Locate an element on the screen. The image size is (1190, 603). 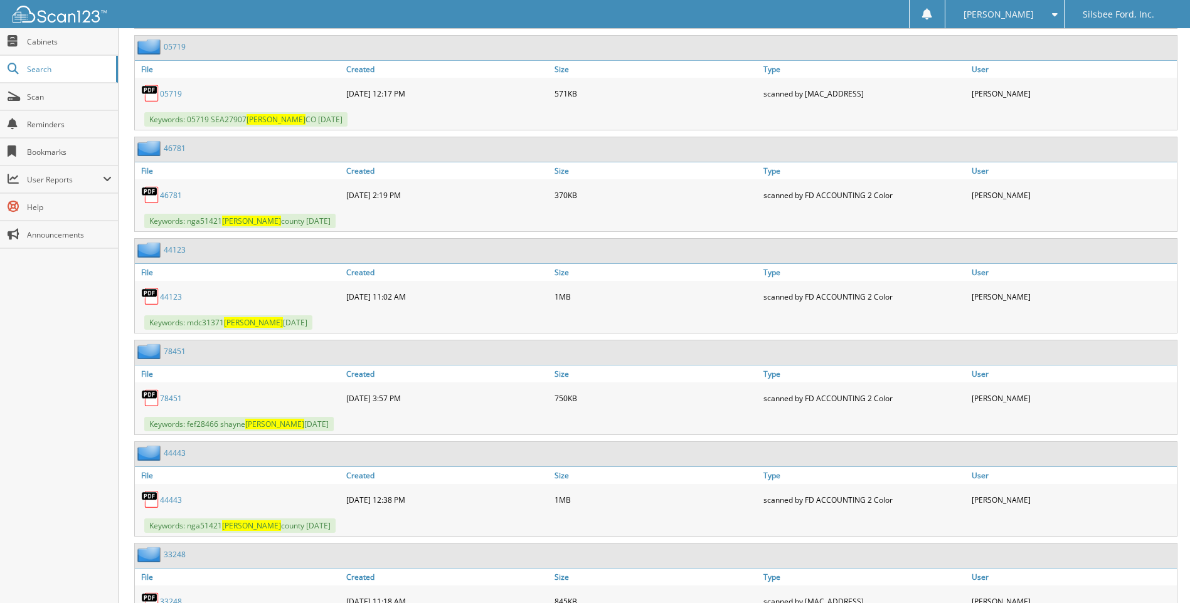
span: Reminders is located at coordinates (69, 124).